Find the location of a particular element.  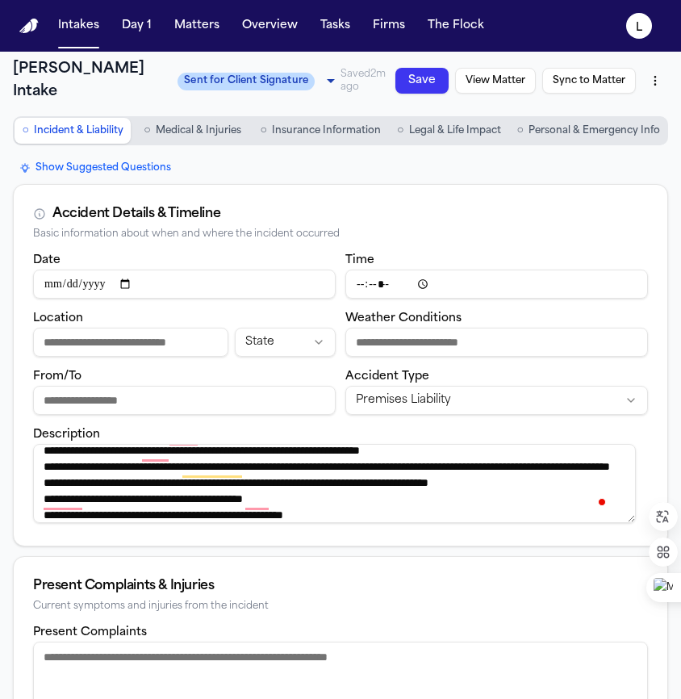

label: Accident Type is located at coordinates (387, 376).